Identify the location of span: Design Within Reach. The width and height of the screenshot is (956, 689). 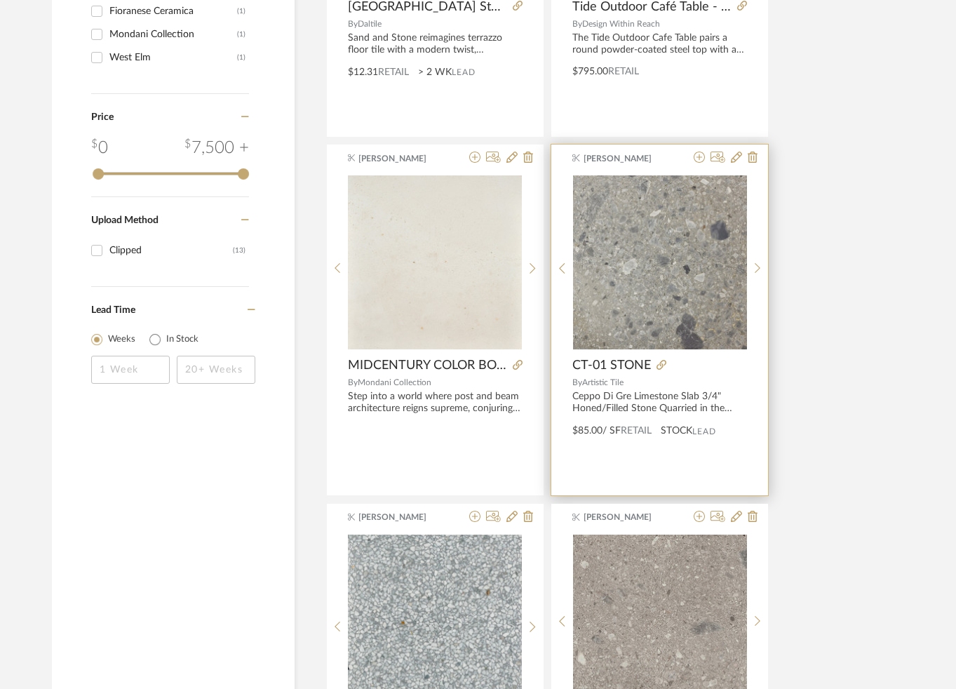
(621, 24).